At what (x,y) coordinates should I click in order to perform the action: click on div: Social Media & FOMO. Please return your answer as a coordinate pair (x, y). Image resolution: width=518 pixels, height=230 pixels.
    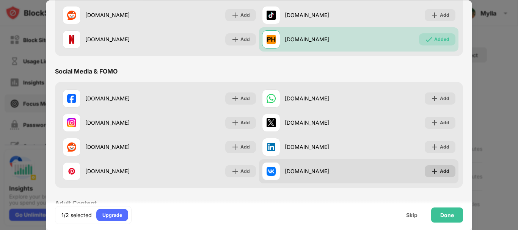
    Looking at the image, I should click on (86, 71).